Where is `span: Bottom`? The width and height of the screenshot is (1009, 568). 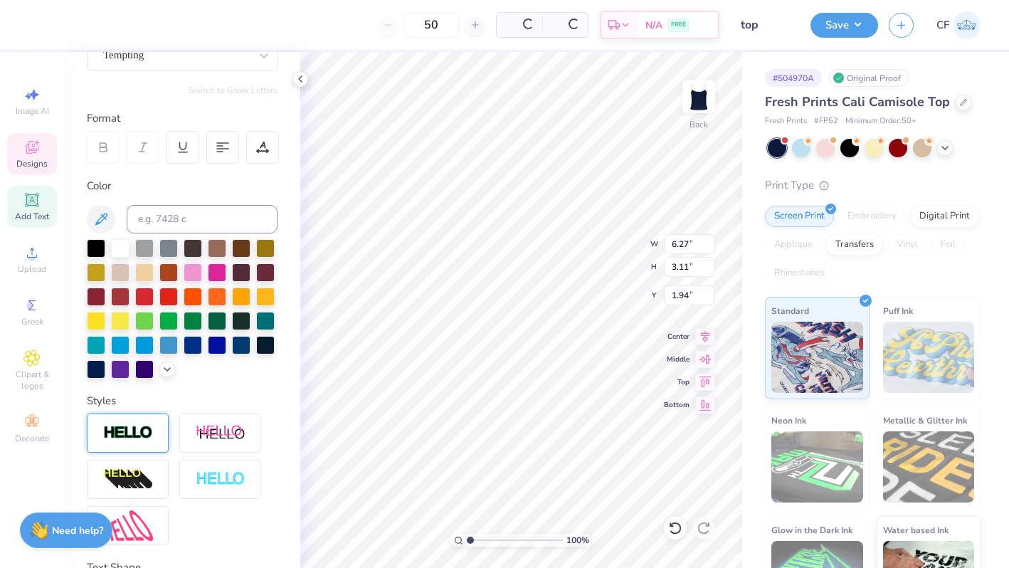 span: Bottom is located at coordinates (677, 405).